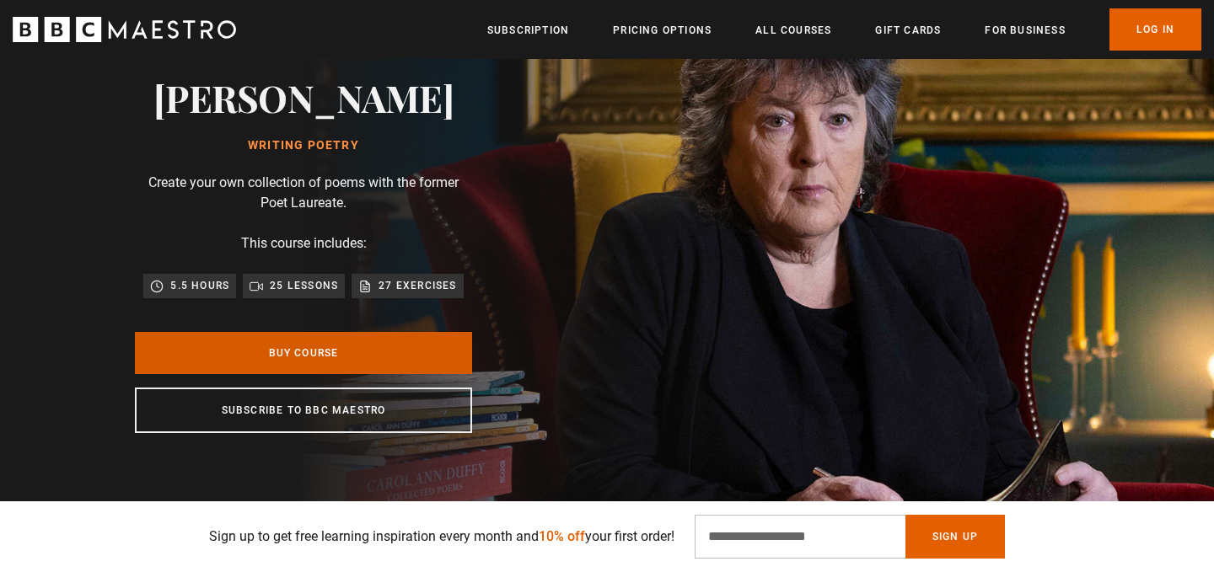 Image resolution: width=1214 pixels, height=572 pixels. What do you see at coordinates (908, 30) in the screenshot?
I see `a: Gift Cards` at bounding box center [908, 30].